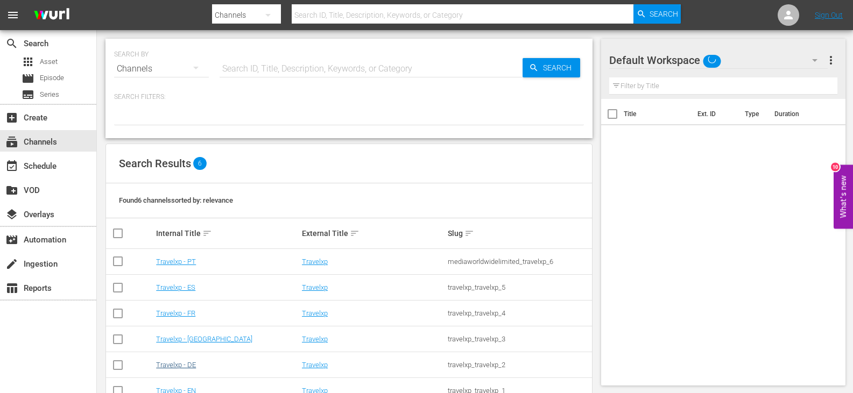 The height and width of the screenshot is (393, 853). I want to click on div: travelxp_travelxp_5, so click(519, 287).